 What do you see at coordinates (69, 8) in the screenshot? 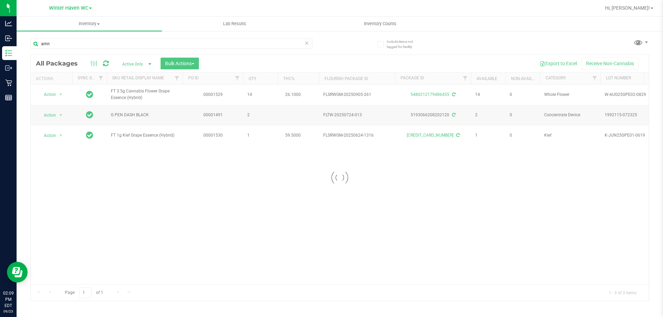
I see `span: Winter Haven WC` at bounding box center [69, 8].